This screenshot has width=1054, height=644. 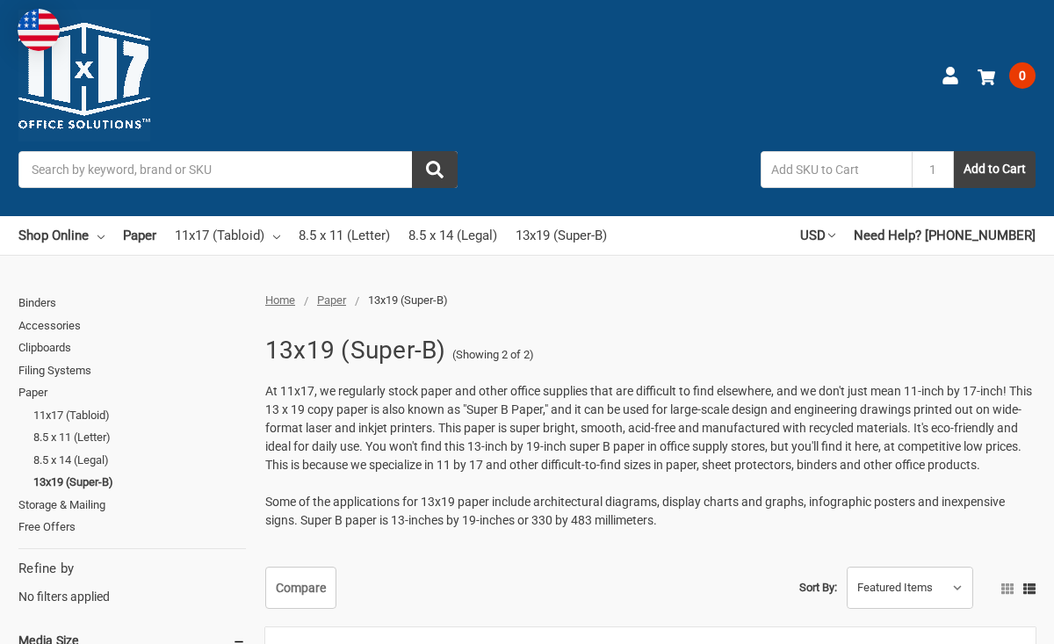 I want to click on input: Add SKU to Cart, so click(x=836, y=170).